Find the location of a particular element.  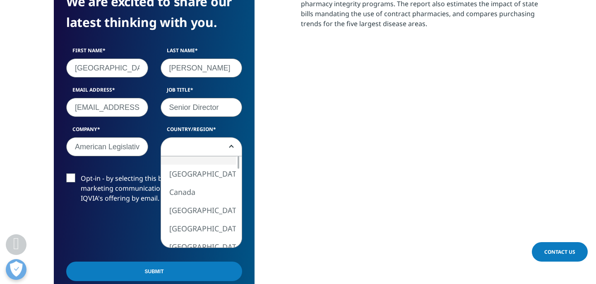

label: Job Title is located at coordinates (202, 92).